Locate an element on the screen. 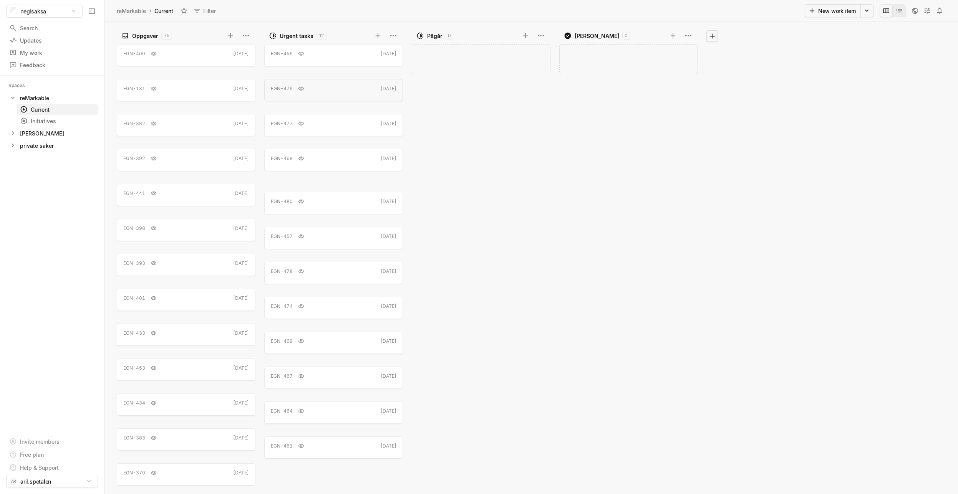  div: EGN-400 is located at coordinates (134, 54).